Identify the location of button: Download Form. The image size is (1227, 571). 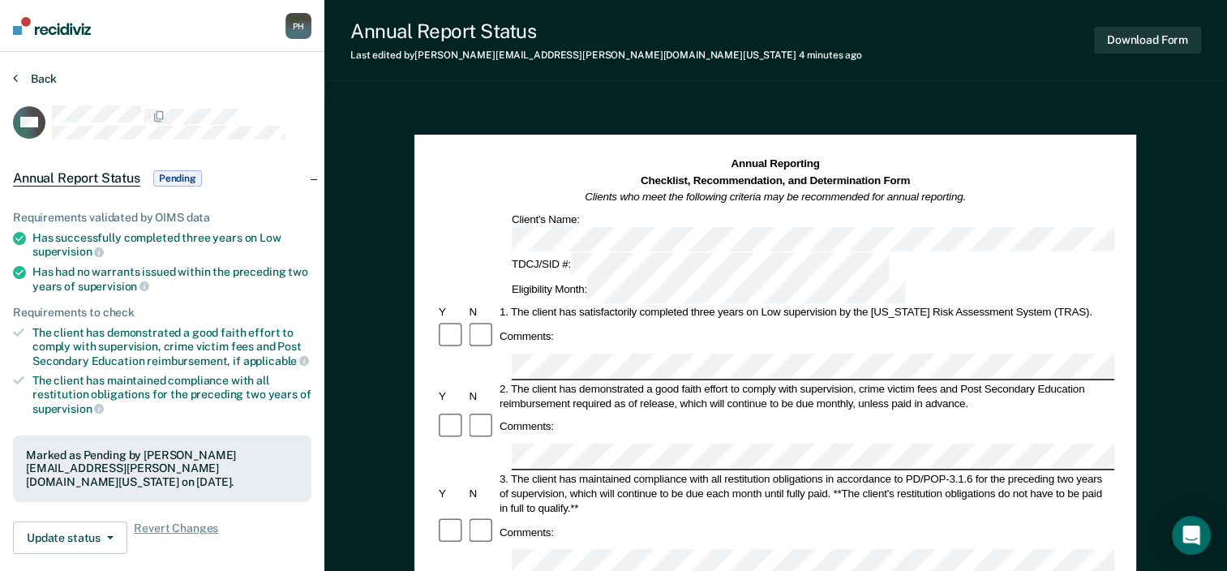
(1147, 40).